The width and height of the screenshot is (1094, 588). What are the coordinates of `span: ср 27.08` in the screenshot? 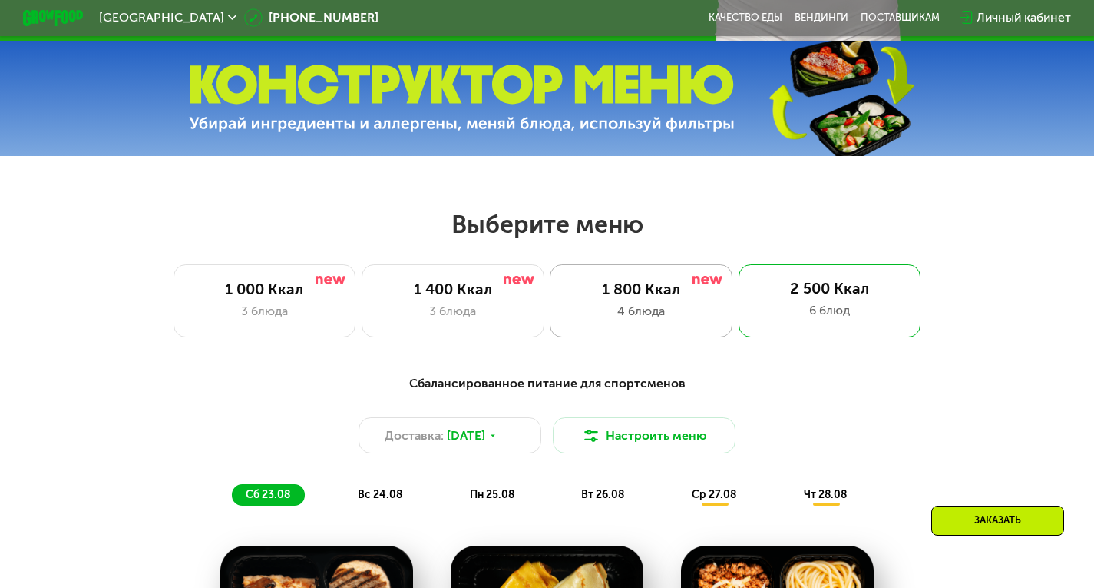 It's located at (714, 494).